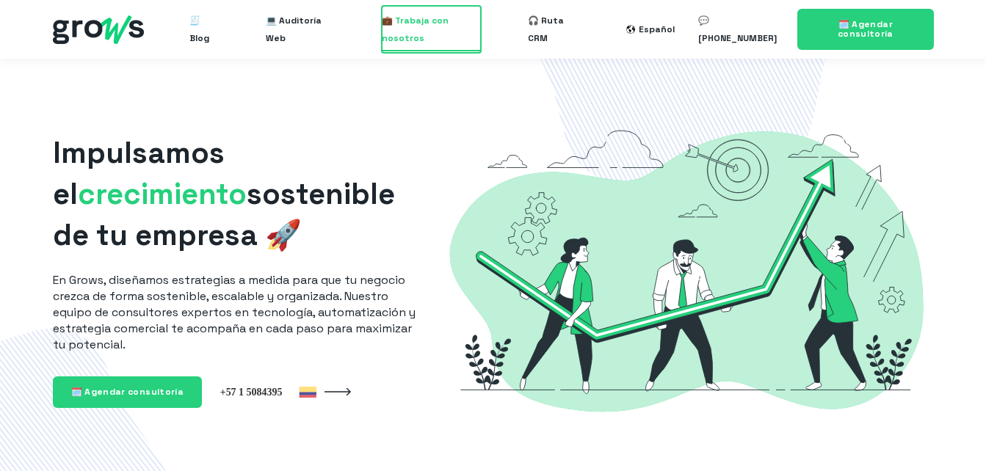 This screenshot has height=471, width=986. What do you see at coordinates (949, 436) in the screenshot?
I see `div: Chat Widget` at bounding box center [949, 436].